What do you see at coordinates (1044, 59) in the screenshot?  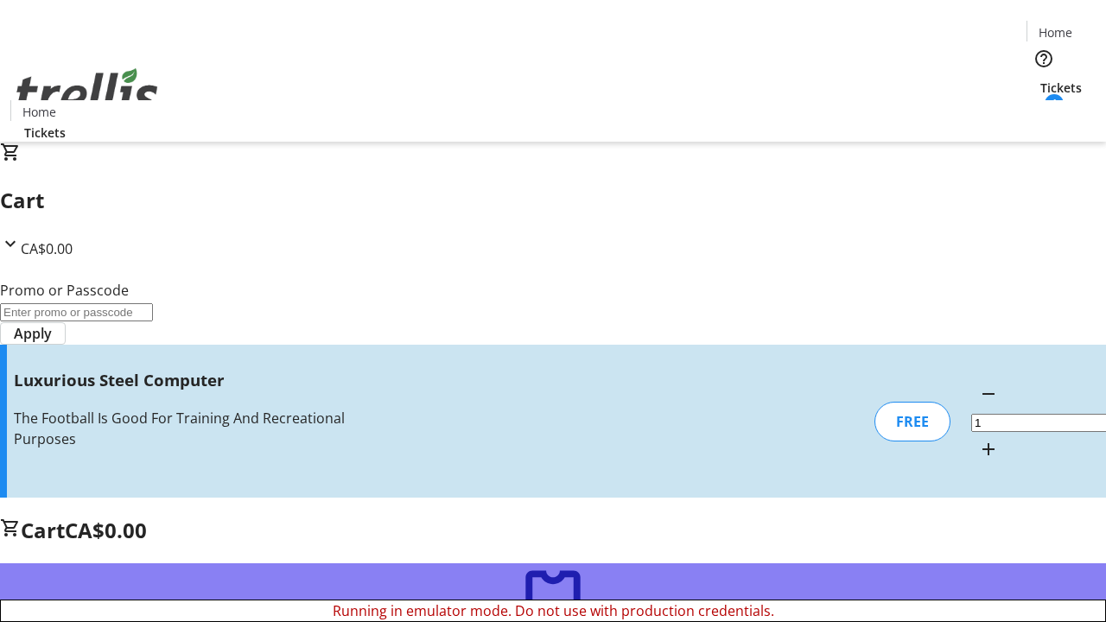 I see `button: Help` at bounding box center [1044, 59].